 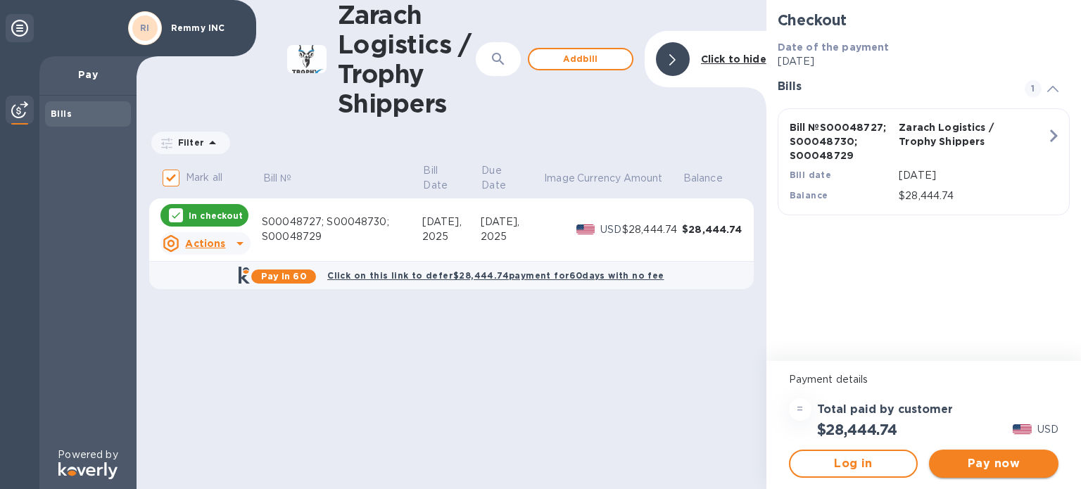 I want to click on h2: $28,444.74, so click(x=857, y=429).